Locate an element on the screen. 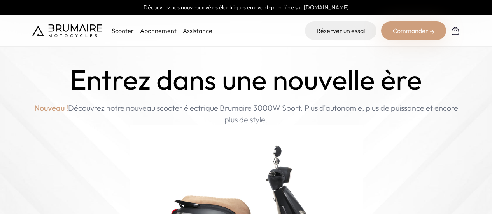 The image size is (492, 214). img: Brumaire Motocycles is located at coordinates (67, 31).